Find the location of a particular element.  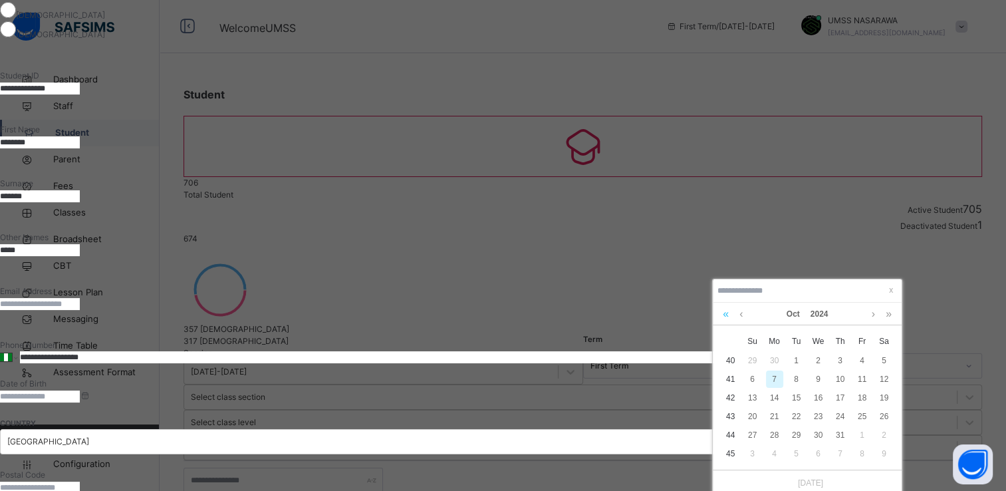

span: Mo is located at coordinates (774, 341).